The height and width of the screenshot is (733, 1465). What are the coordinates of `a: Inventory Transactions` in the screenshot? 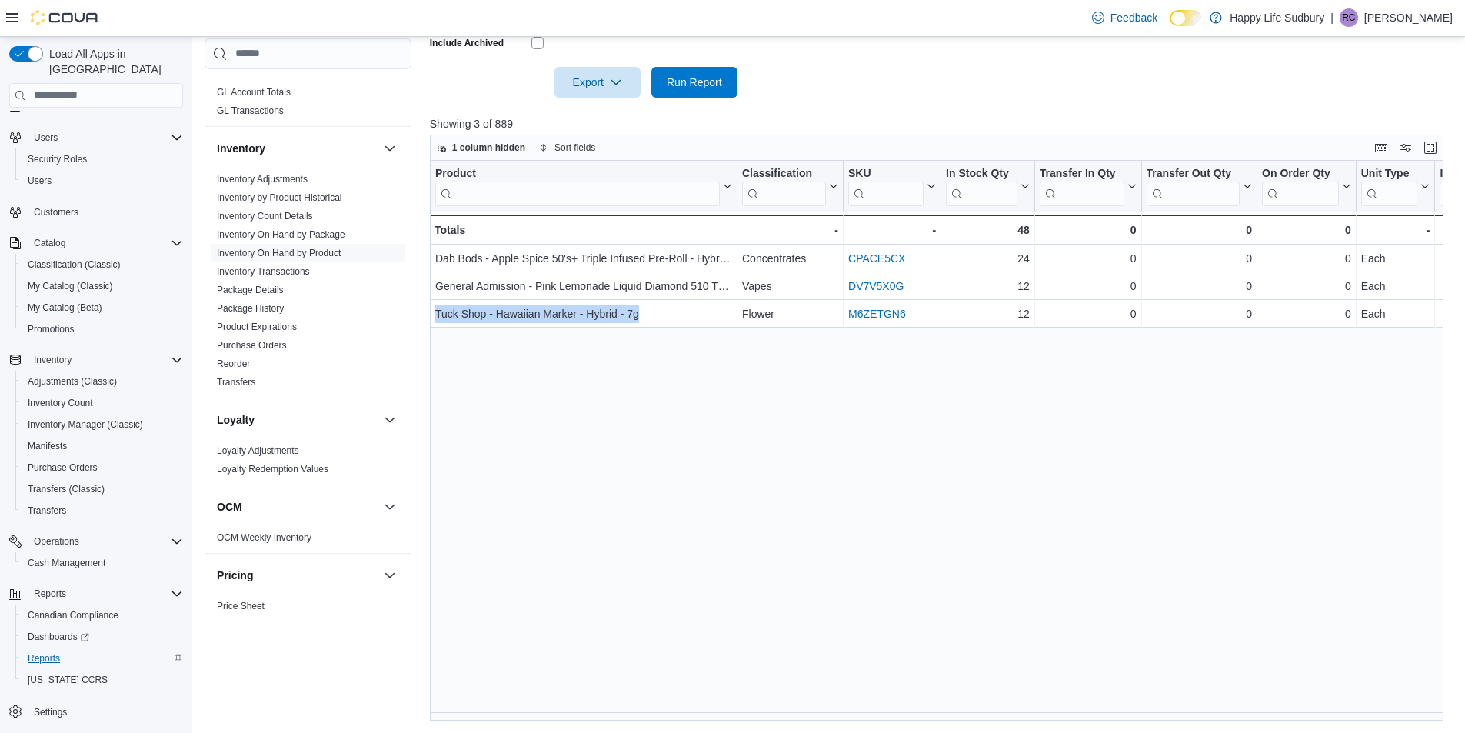 It's located at (263, 272).